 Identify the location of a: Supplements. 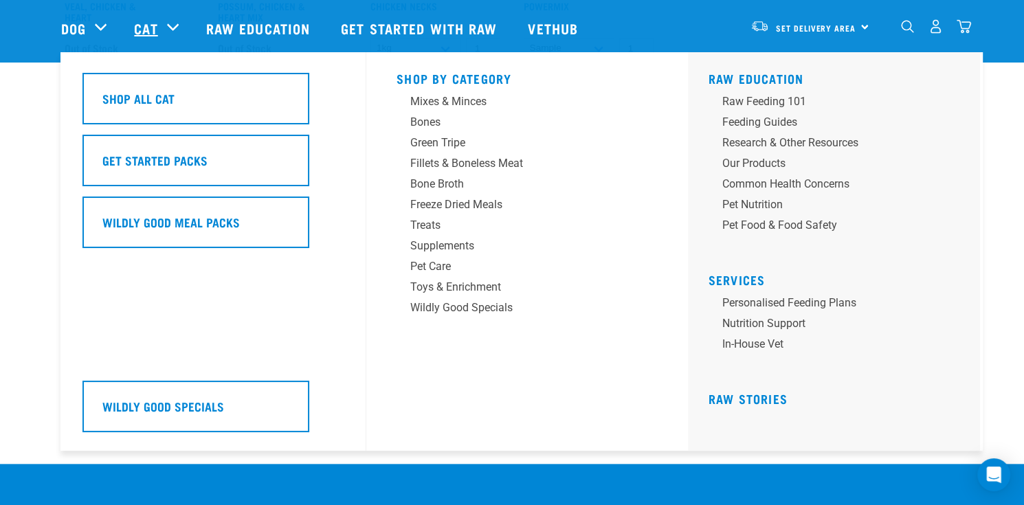
(527, 248).